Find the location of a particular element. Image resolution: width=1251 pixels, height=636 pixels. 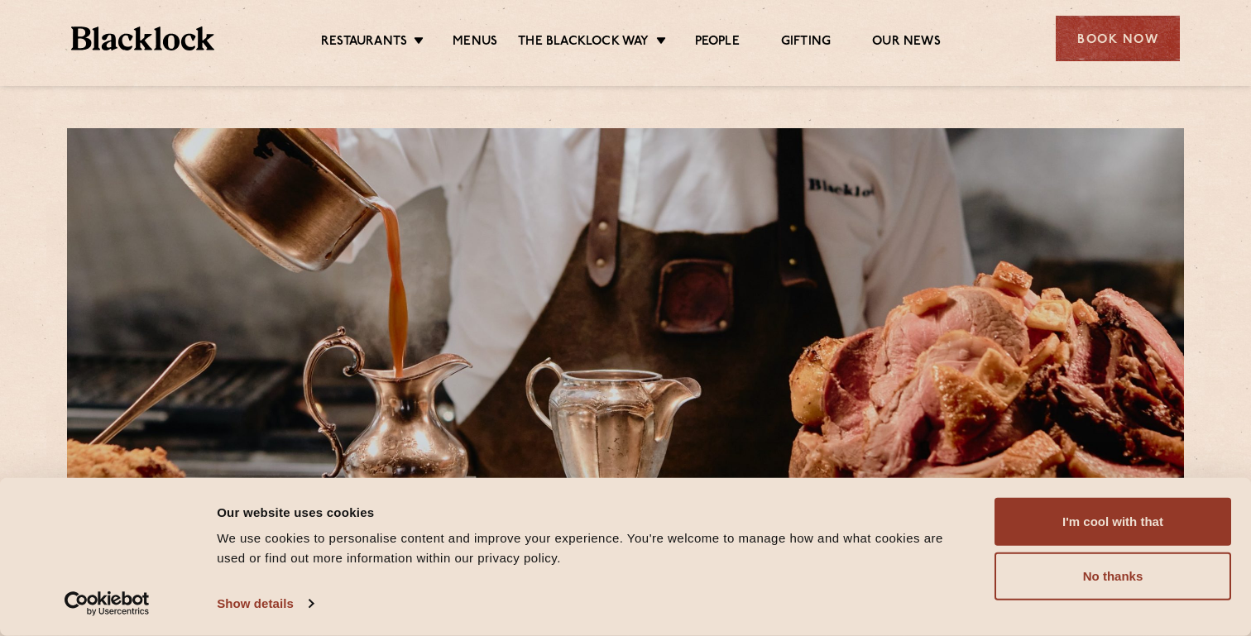

a: People is located at coordinates (717, 43).